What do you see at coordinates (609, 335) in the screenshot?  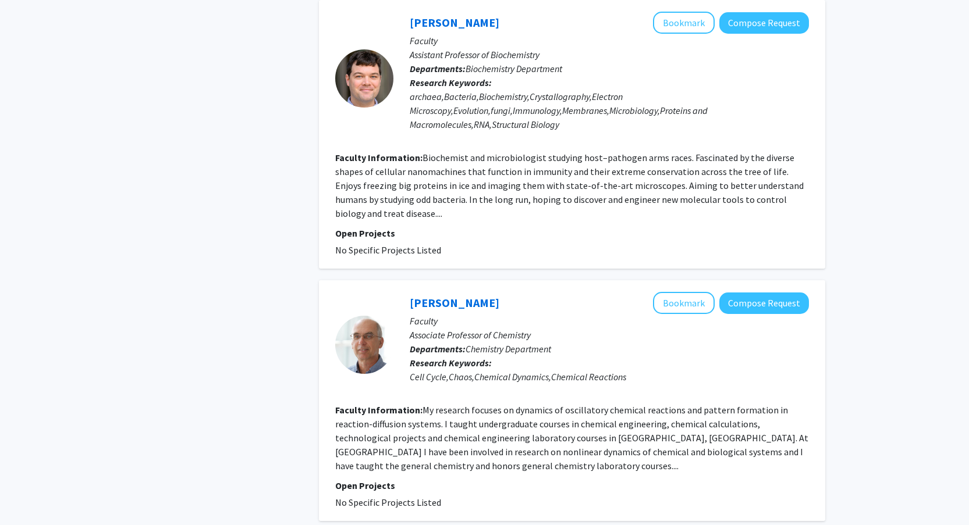 I see `p: Associate Professor of Chemistry` at bounding box center [609, 335].